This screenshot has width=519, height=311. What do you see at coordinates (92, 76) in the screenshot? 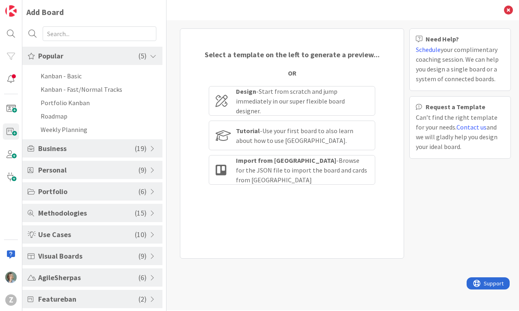
I see `li: Kanban - Basic` at bounding box center [92, 76].